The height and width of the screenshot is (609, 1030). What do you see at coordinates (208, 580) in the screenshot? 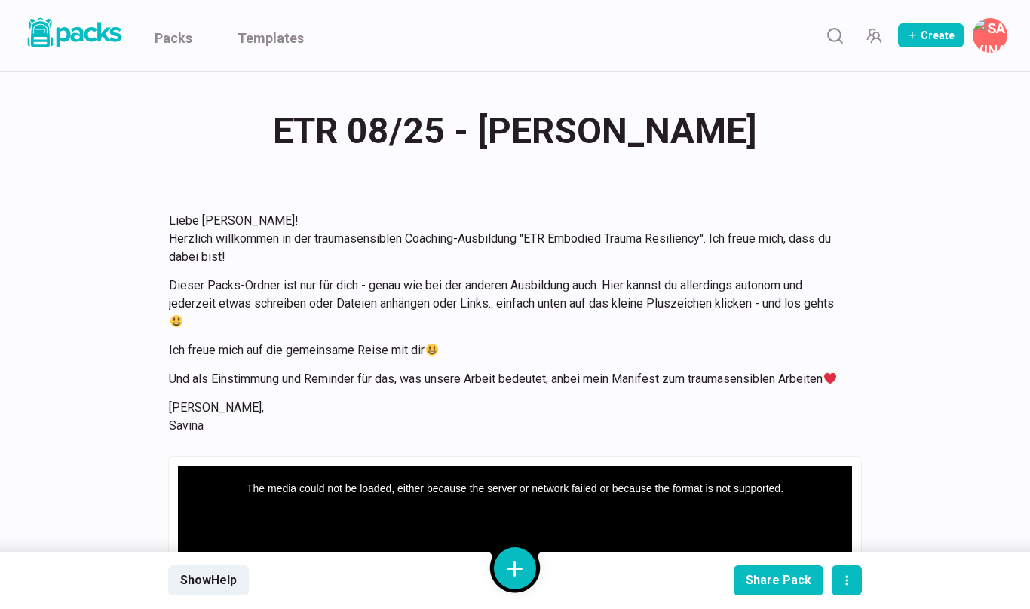
I see `button: ShowHelp` at bounding box center [208, 580].